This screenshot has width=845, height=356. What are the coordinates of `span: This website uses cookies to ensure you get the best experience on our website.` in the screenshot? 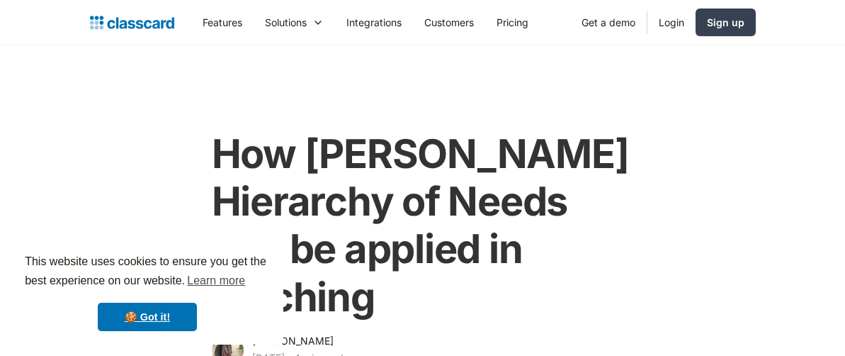 It's located at (147, 272).